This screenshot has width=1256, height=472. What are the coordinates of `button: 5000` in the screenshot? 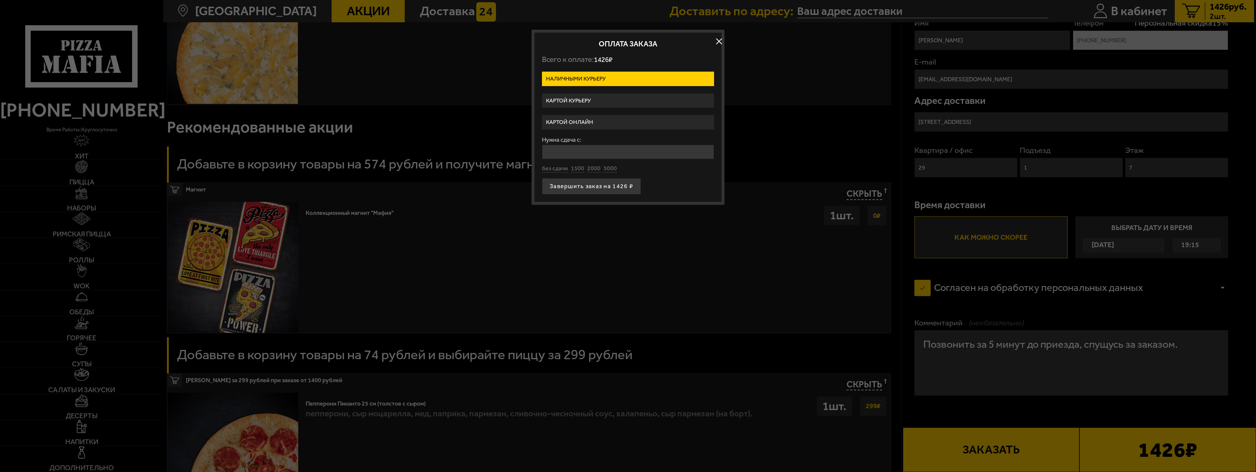 It's located at (610, 169).